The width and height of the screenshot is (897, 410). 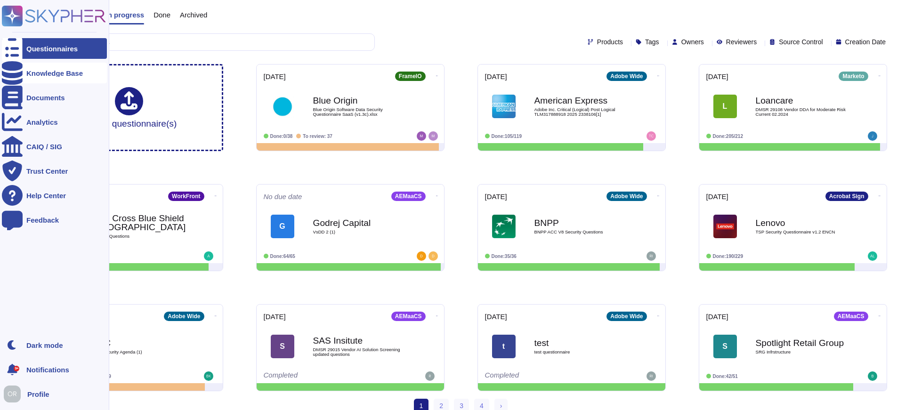 What do you see at coordinates (162, 15) in the screenshot?
I see `span: Done` at bounding box center [162, 15].